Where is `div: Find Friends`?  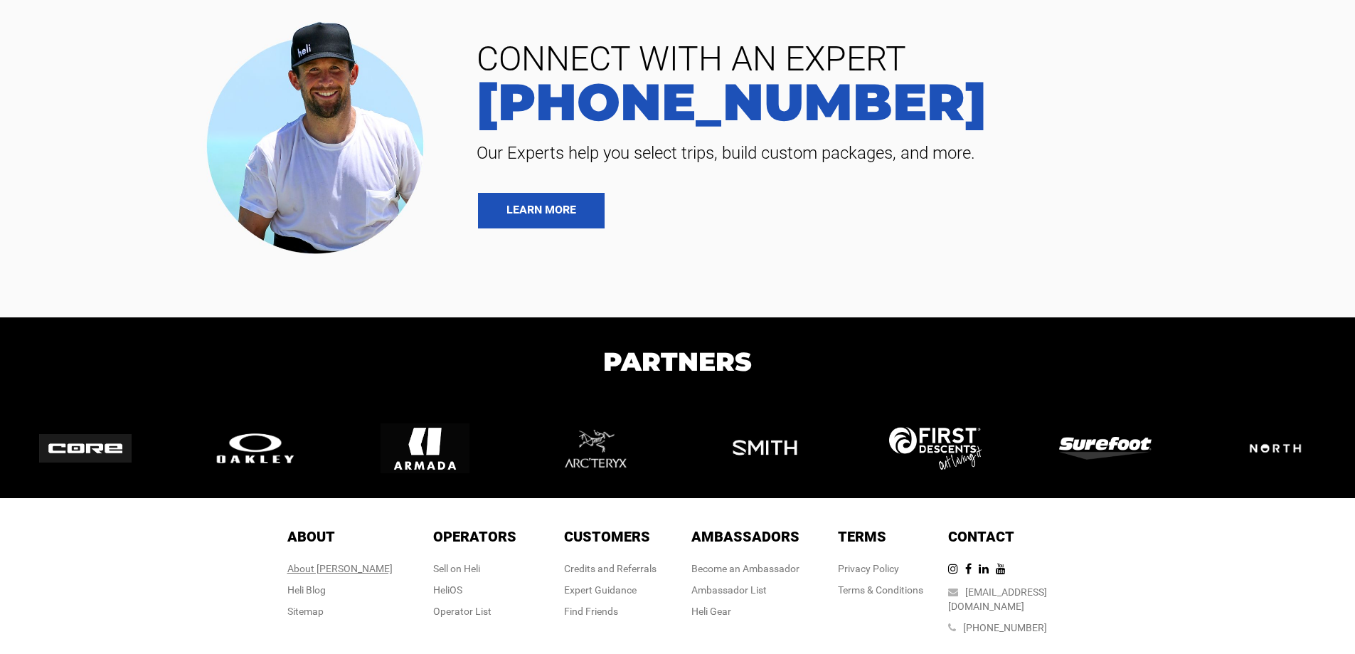 div: Find Friends is located at coordinates (610, 611).